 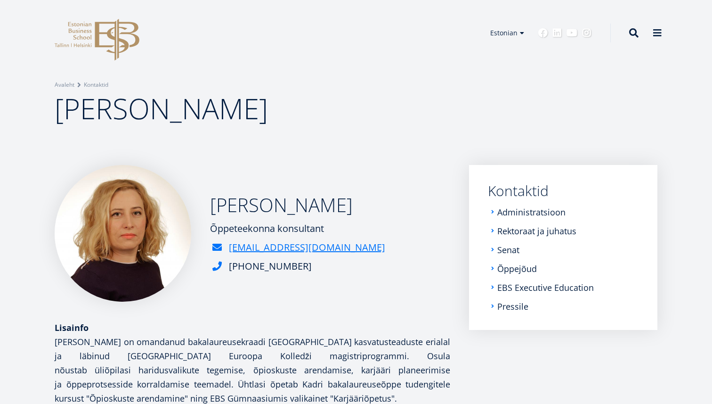 What do you see at coordinates (531, 212) in the screenshot?
I see `a: Administratsioon` at bounding box center [531, 212].